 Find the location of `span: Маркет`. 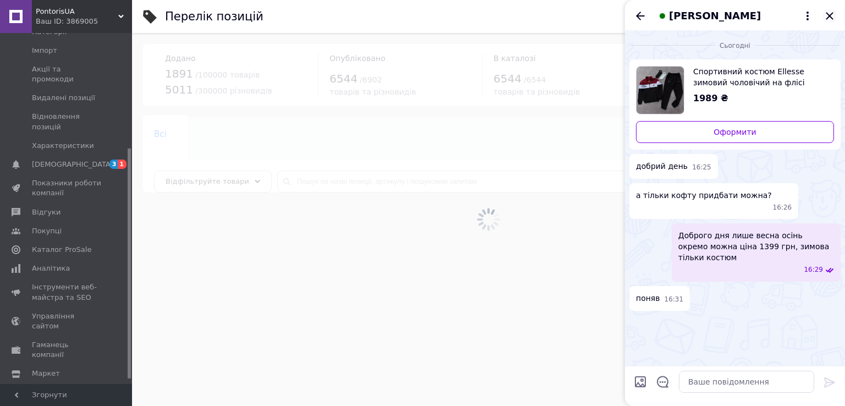

span: Маркет is located at coordinates (46, 374).